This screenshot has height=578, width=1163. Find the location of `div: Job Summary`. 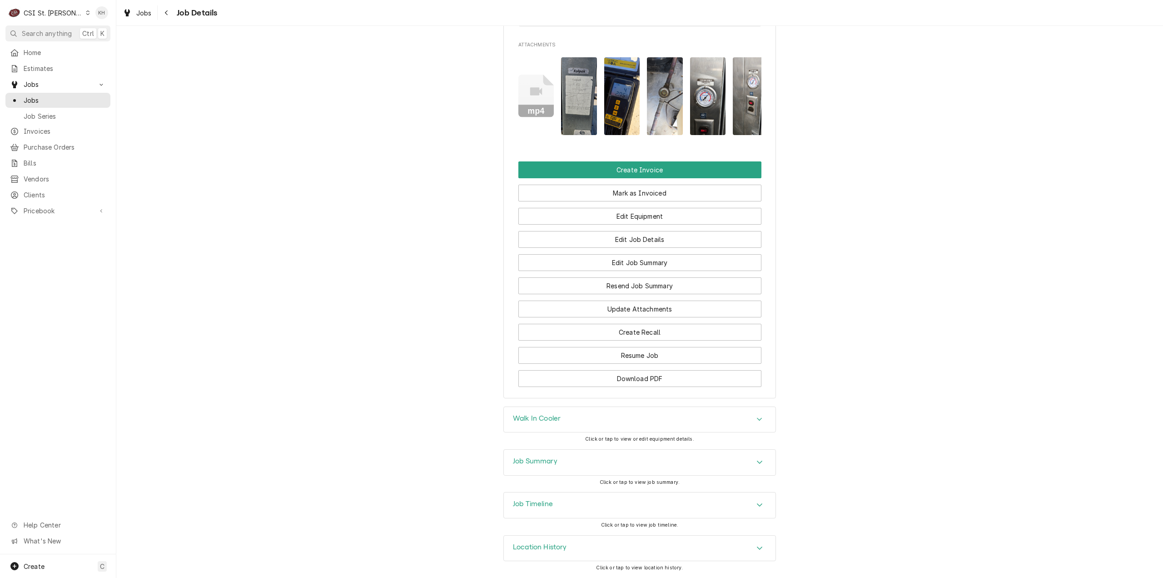

div: Job Summary is located at coordinates (640, 462).